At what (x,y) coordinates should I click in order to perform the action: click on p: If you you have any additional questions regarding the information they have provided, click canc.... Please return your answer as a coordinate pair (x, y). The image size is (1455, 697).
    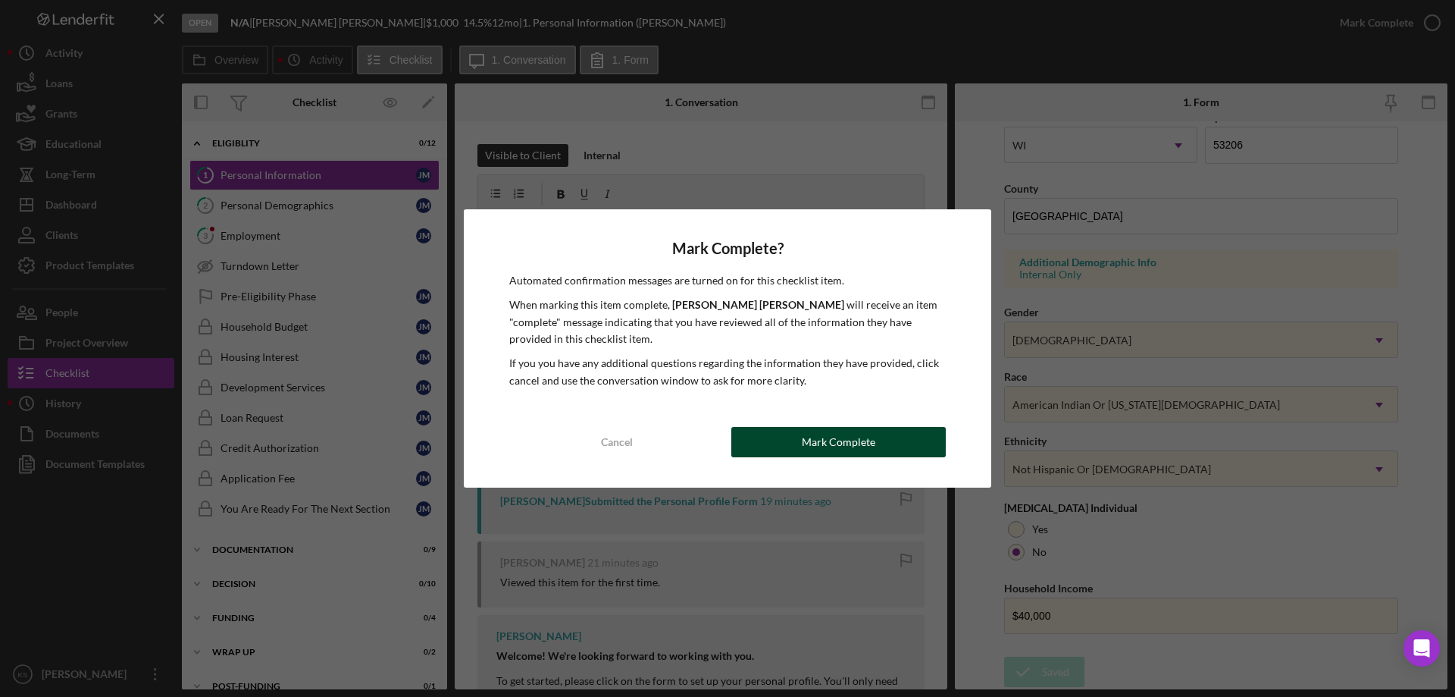
    Looking at the image, I should click on (728, 371).